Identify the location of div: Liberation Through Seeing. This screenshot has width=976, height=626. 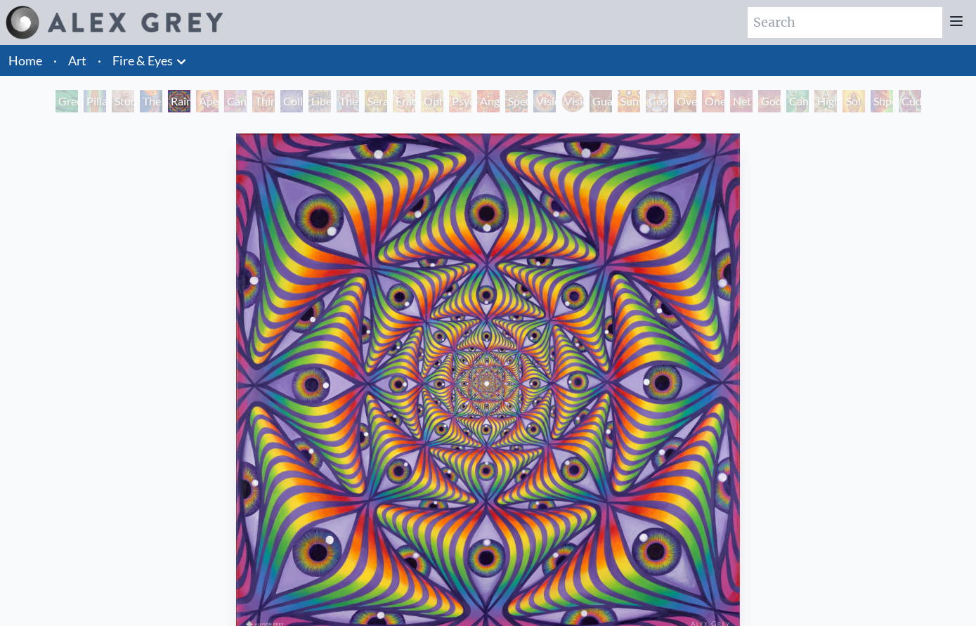
(320, 101).